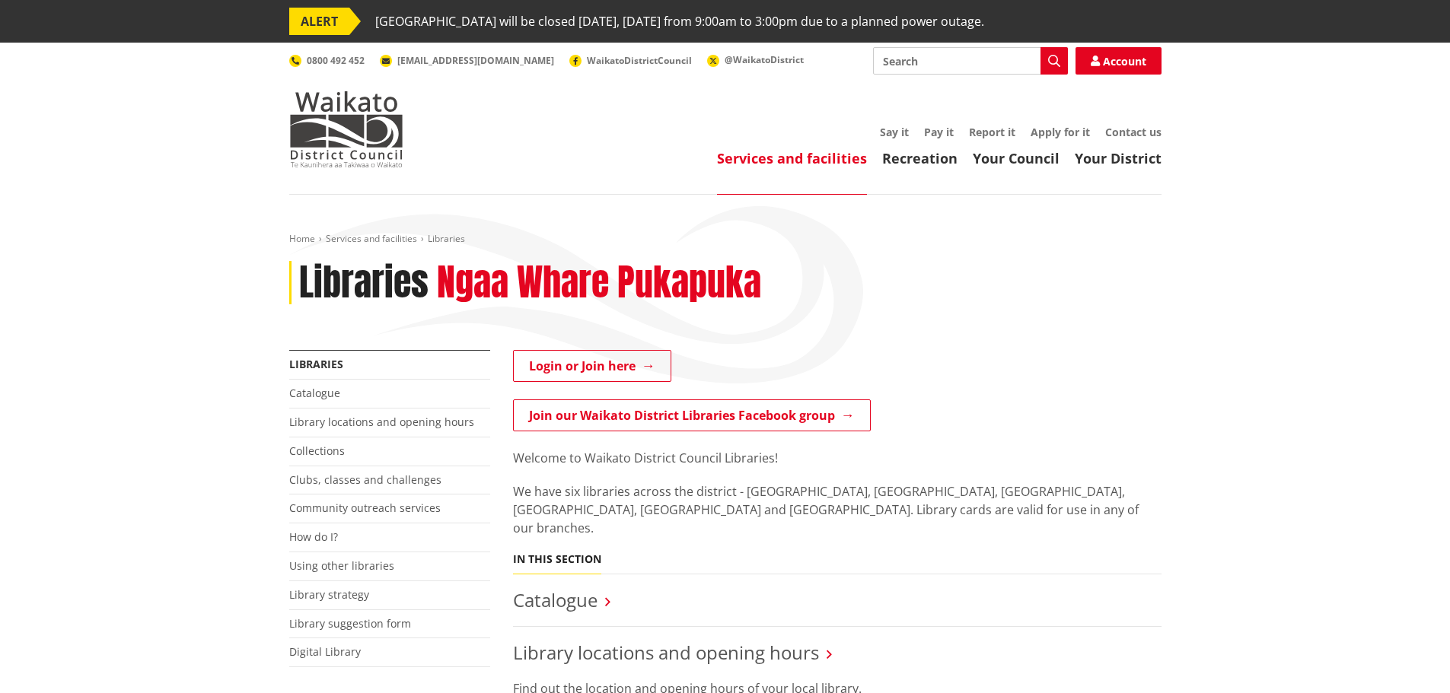 The height and width of the screenshot is (693, 1450). Describe the element at coordinates (725, 239) in the screenshot. I see `nav: breadcrumb` at that location.